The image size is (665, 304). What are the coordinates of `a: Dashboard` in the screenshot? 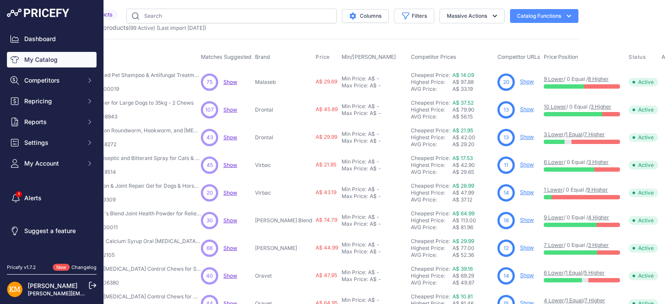 It's located at (52, 39).